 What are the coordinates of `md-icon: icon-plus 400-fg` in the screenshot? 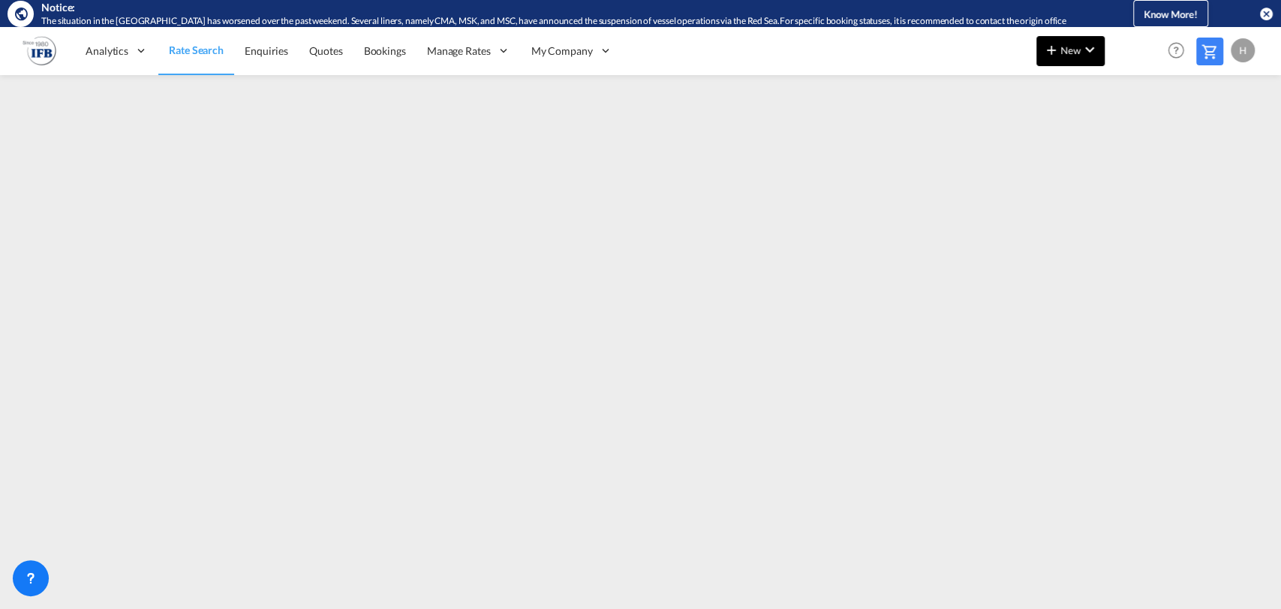 It's located at (1051, 50).